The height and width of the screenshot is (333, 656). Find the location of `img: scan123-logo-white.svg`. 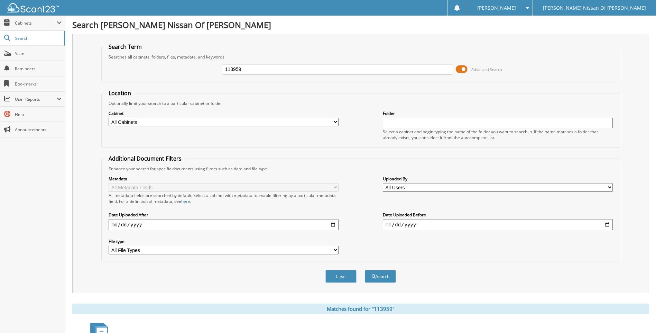

img: scan123-logo-white.svg is located at coordinates (33, 8).